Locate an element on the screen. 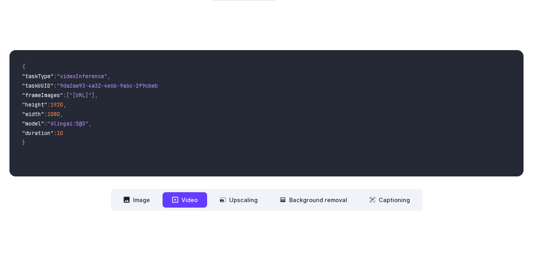 The image size is (533, 253). span: "height" is located at coordinates (35, 104).